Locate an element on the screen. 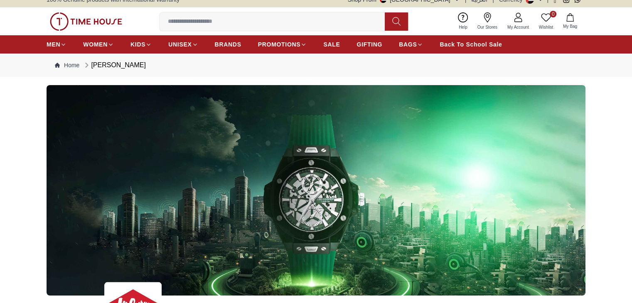 This screenshot has height=303, width=632. span: Back To School Sale is located at coordinates (471, 44).